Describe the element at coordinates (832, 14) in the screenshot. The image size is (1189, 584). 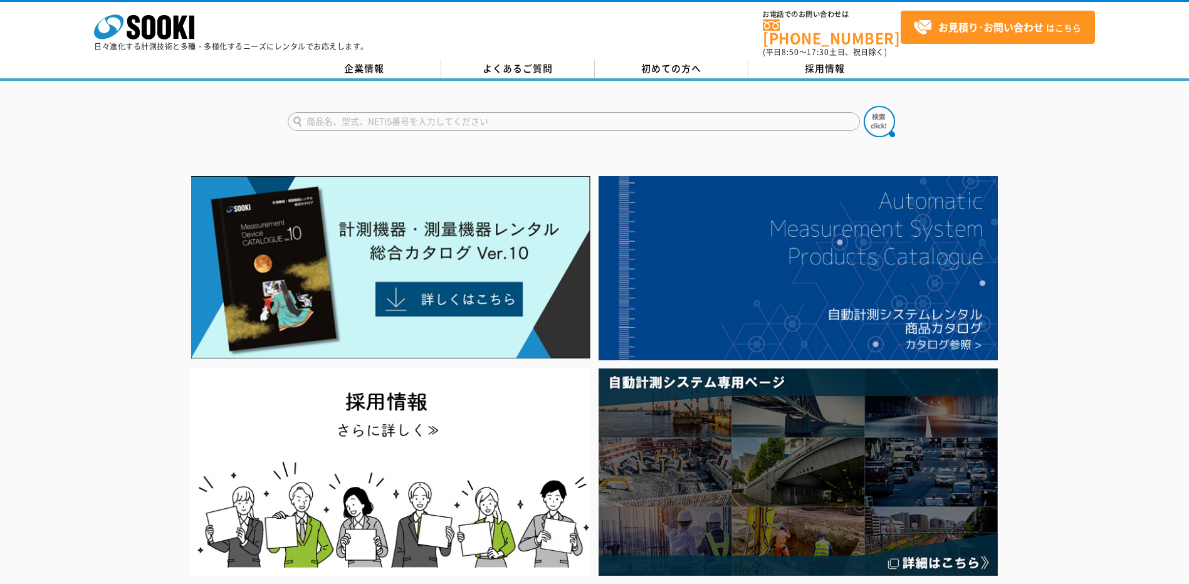
I see `span: お電話でのお問い合わせは` at that location.